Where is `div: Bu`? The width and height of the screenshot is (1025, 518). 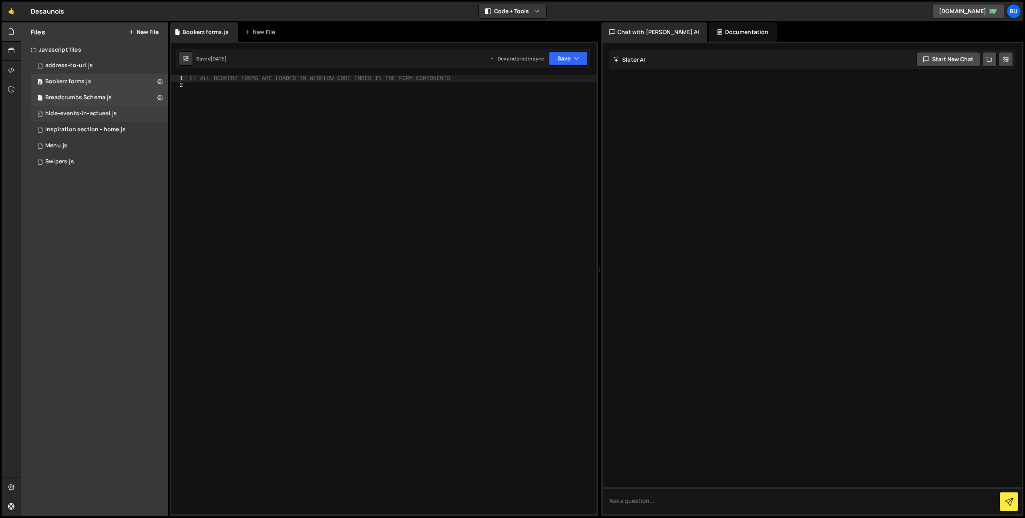 div: Bu is located at coordinates (1014, 11).